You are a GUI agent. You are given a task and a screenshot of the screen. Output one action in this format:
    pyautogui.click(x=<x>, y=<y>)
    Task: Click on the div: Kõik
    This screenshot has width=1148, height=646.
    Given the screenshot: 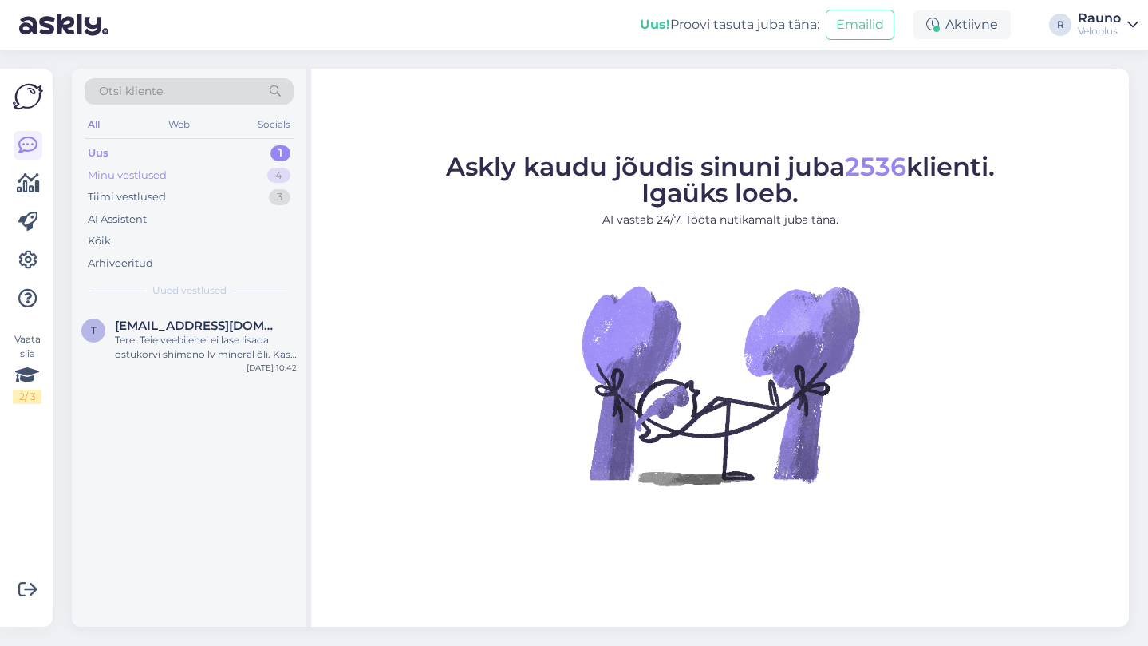 What is the action you would take?
    pyautogui.click(x=99, y=241)
    